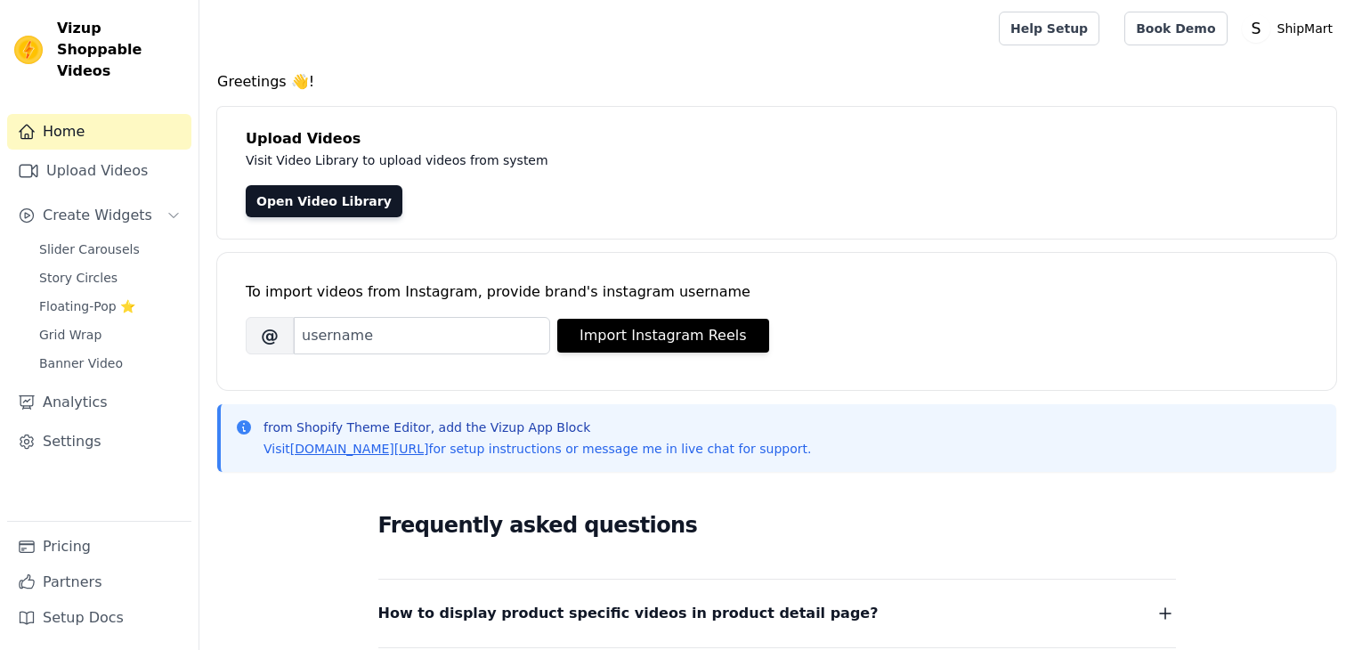  I want to click on a: Pricing, so click(99, 547).